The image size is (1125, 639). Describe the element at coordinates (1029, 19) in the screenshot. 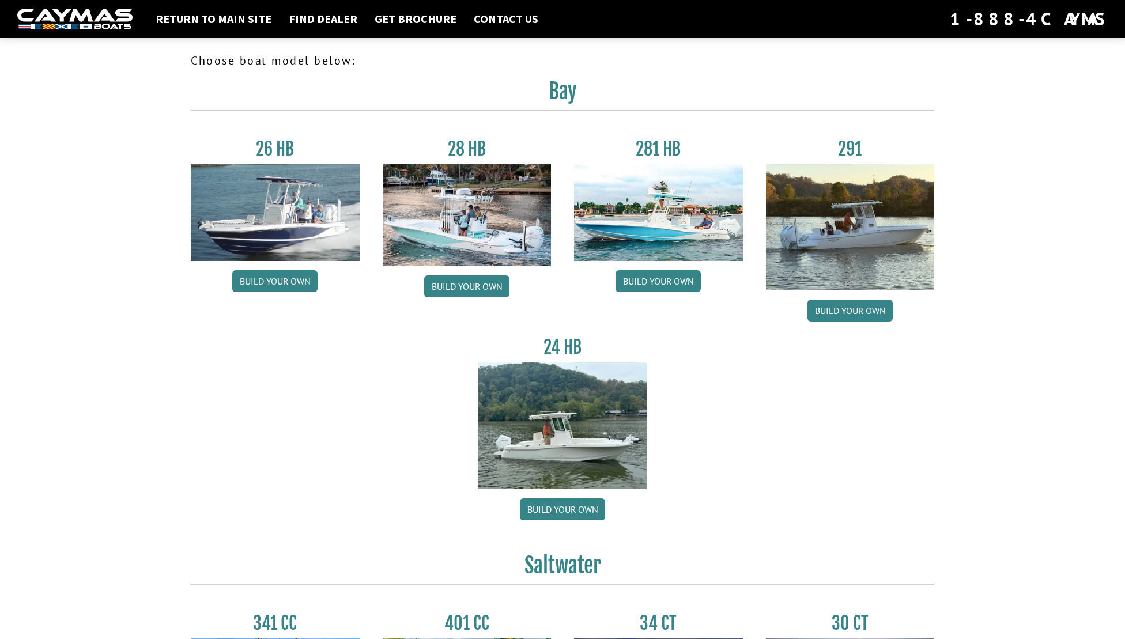

I see `div: 1-888-4CAYMAS` at that location.